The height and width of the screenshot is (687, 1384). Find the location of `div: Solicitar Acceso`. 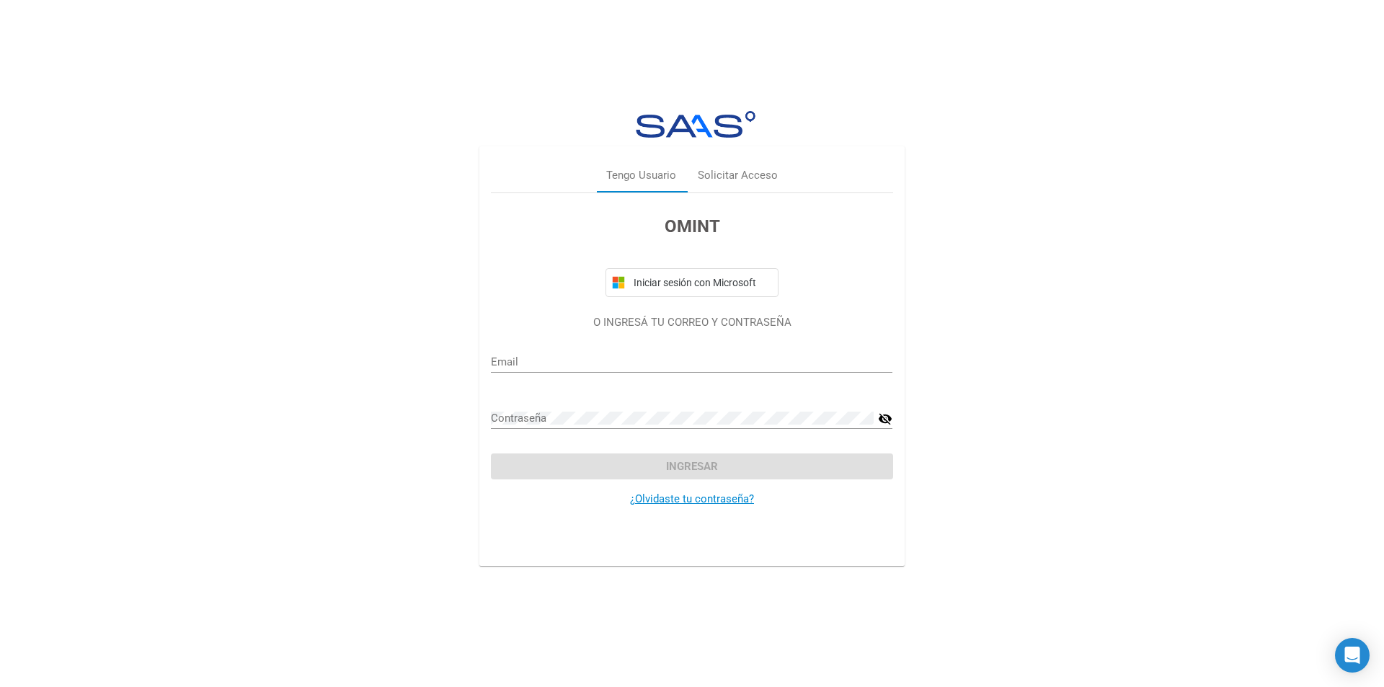

div: Solicitar Acceso is located at coordinates (737, 175).